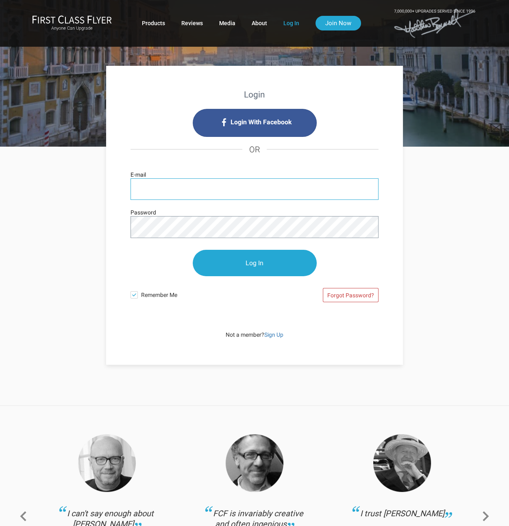  I want to click on a: Sign Up, so click(273, 335).